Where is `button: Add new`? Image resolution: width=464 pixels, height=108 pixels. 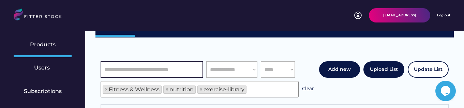 button: Add new is located at coordinates (340, 70).